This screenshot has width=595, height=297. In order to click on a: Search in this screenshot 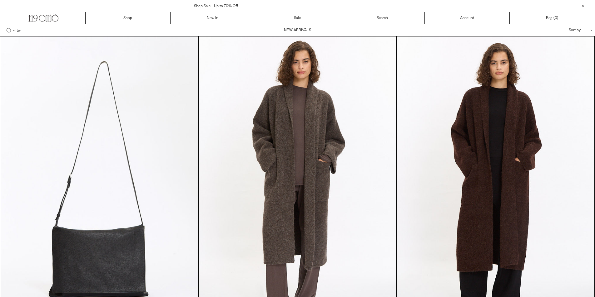, I will do `click(382, 18)`.